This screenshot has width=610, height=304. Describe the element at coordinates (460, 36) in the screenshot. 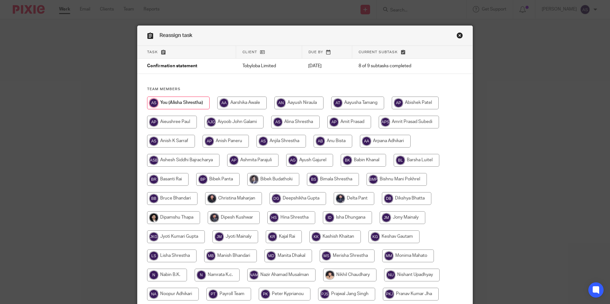

I see `a: Close this dialog window` at that location.